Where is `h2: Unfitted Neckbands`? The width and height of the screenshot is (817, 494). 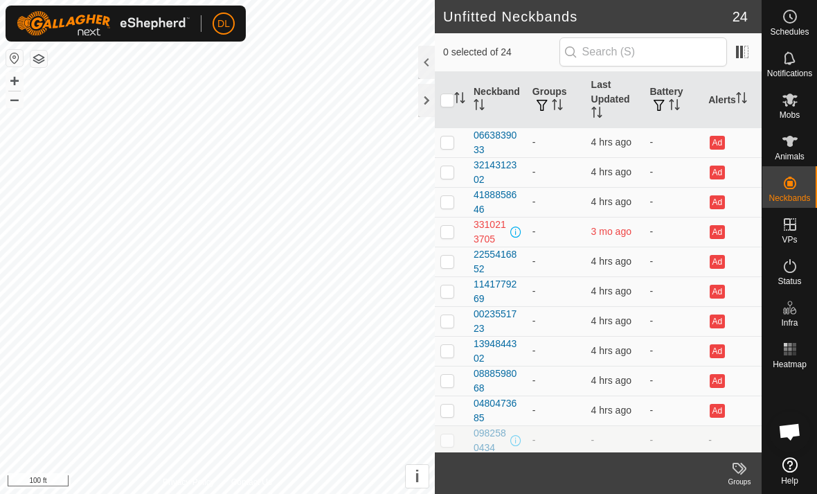 h2: Unfitted Neckbands is located at coordinates (588, 17).